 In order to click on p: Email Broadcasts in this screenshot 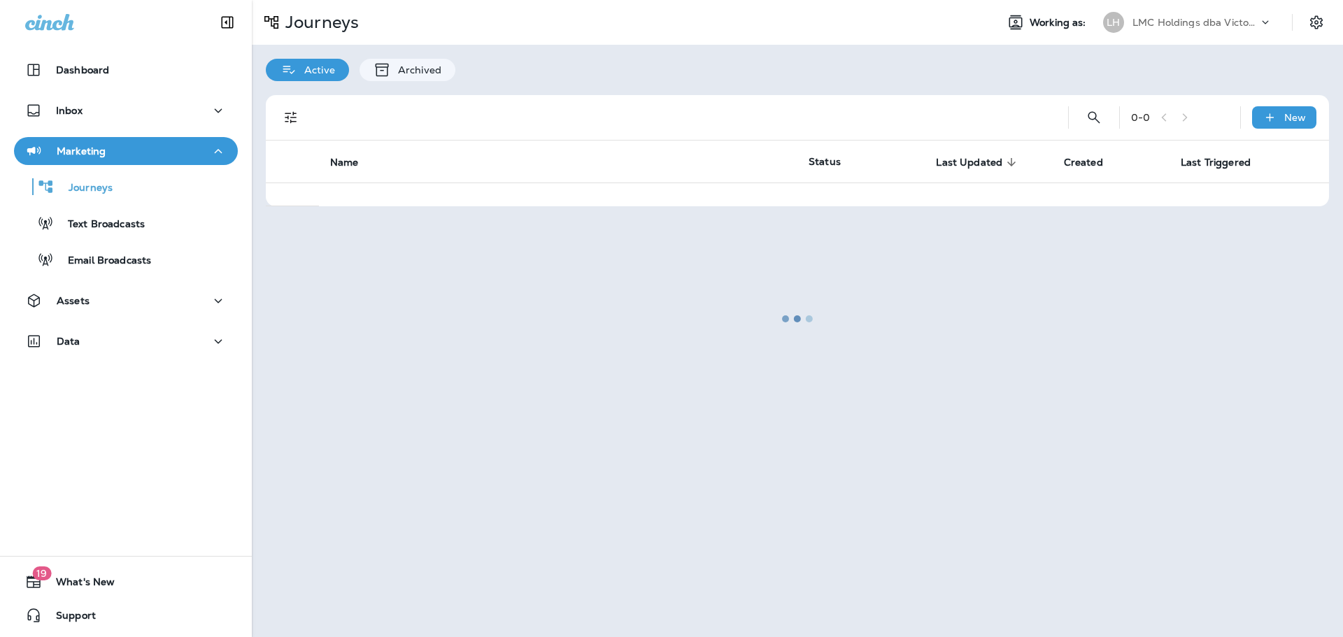, I will do `click(102, 261)`.